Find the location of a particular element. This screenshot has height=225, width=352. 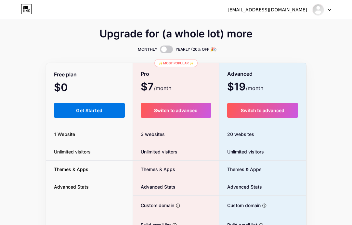

span: Get Started is located at coordinates (89, 110).